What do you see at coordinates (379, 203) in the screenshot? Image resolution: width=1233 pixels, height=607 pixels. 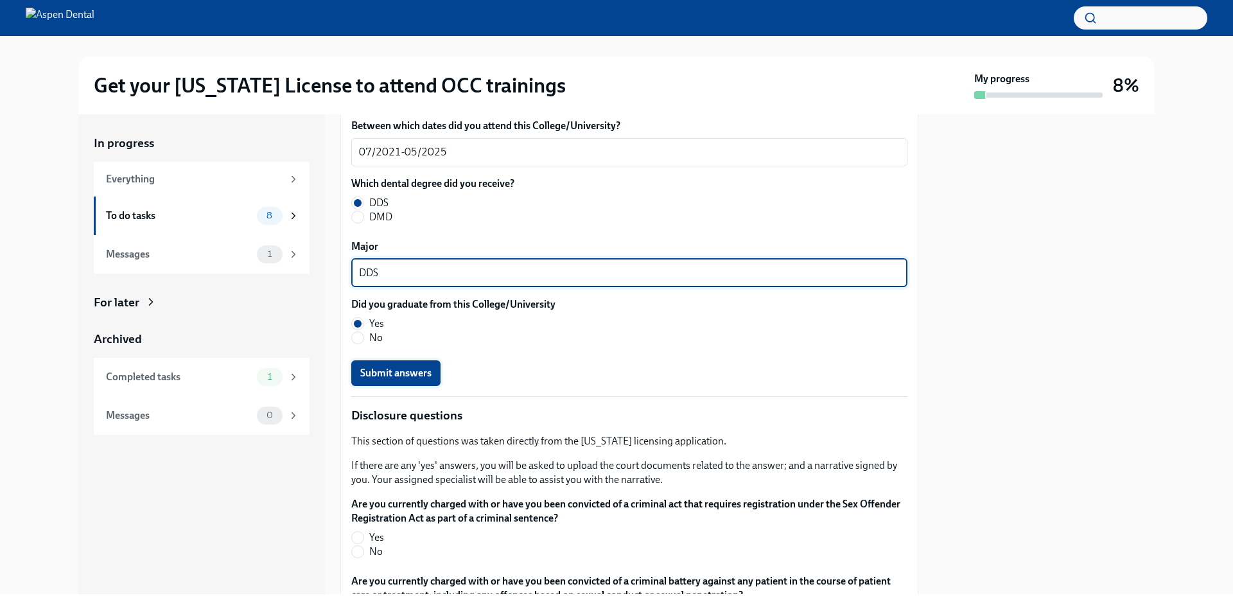 I see `span: DDS` at bounding box center [379, 203].